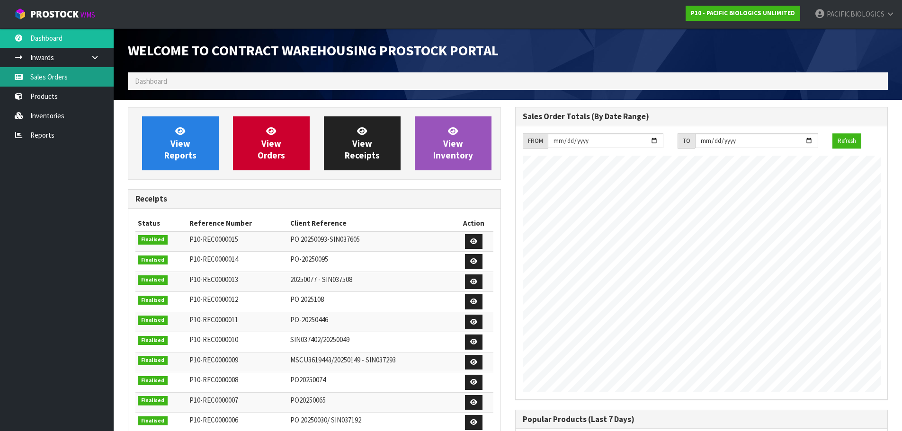  What do you see at coordinates (151, 81) in the screenshot?
I see `span: Dashboard` at bounding box center [151, 81].